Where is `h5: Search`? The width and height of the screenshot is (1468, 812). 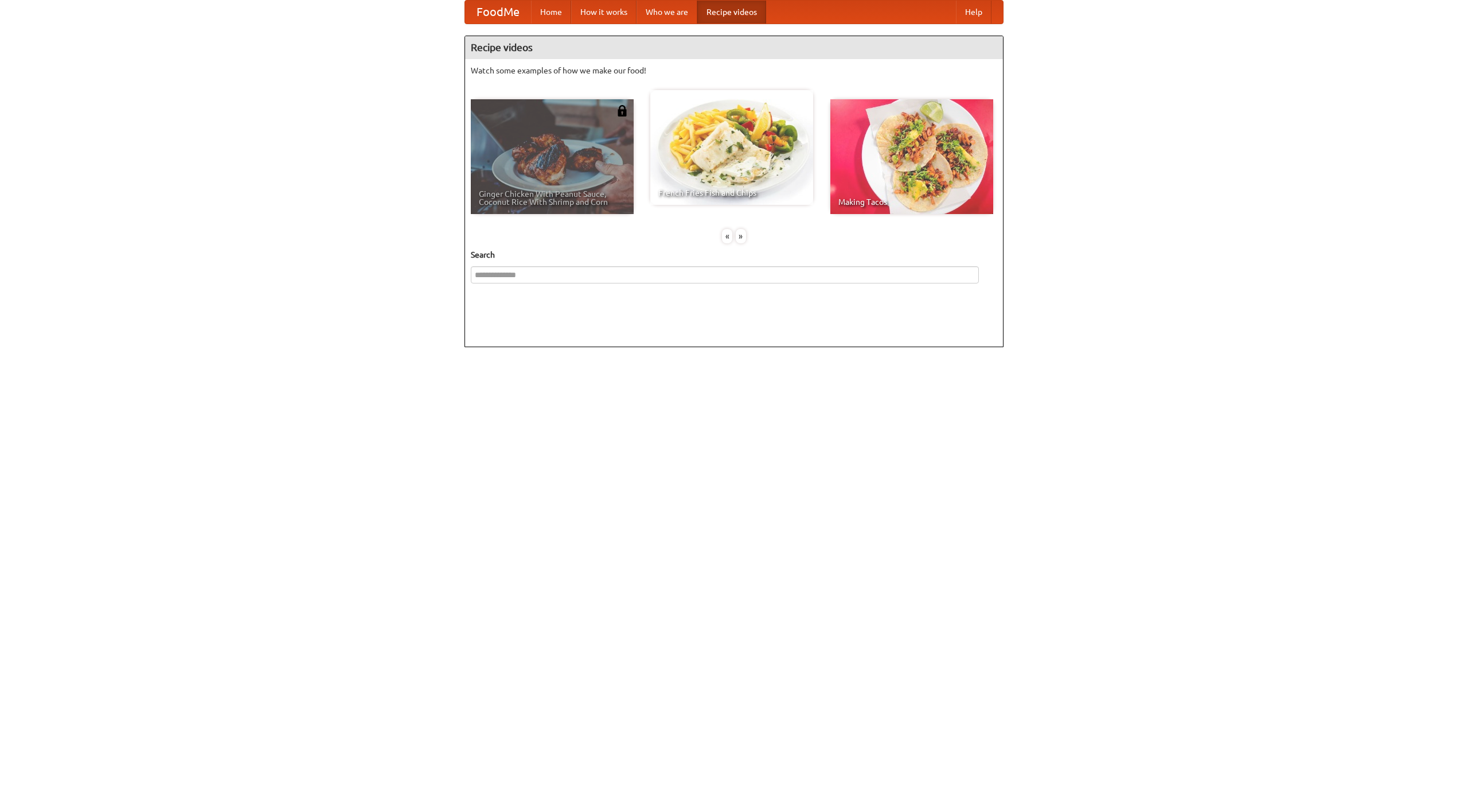
h5: Search is located at coordinates (734, 255).